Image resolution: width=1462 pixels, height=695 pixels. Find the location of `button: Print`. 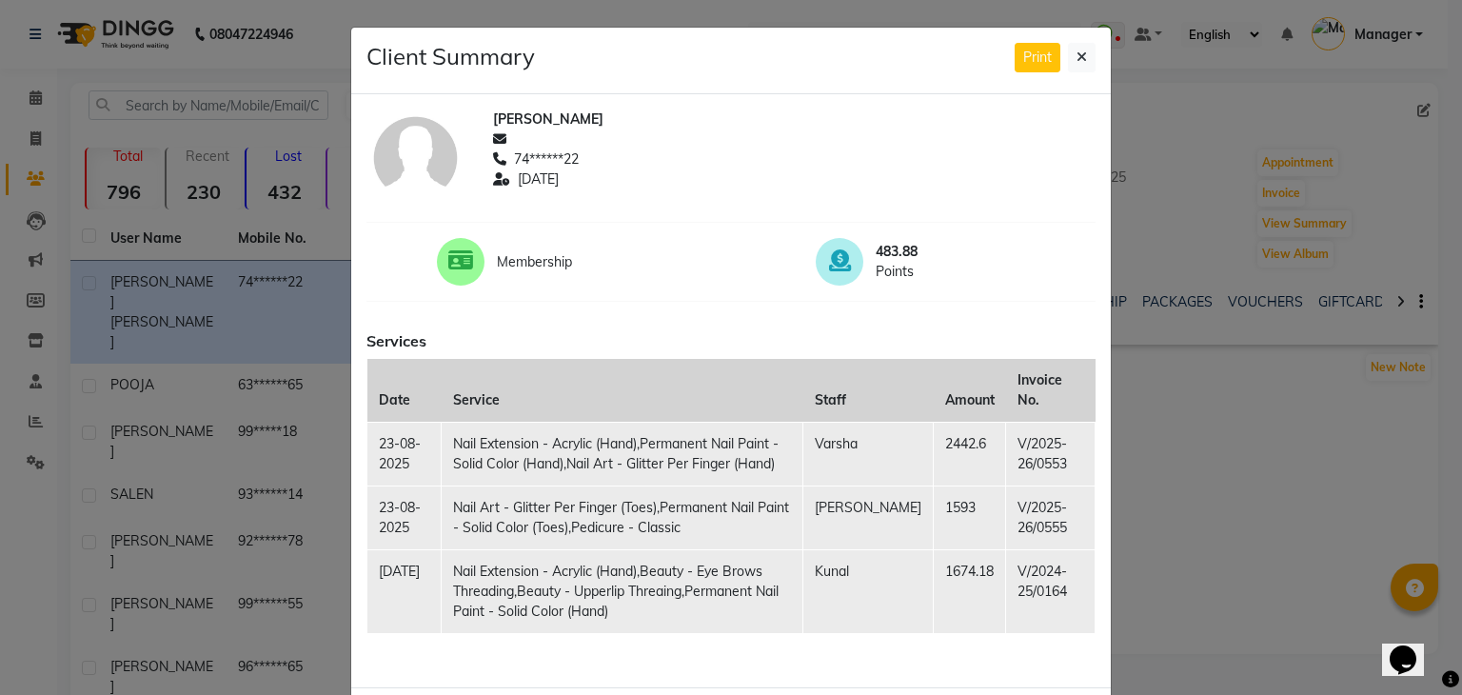

button: Print is located at coordinates (1038, 57).